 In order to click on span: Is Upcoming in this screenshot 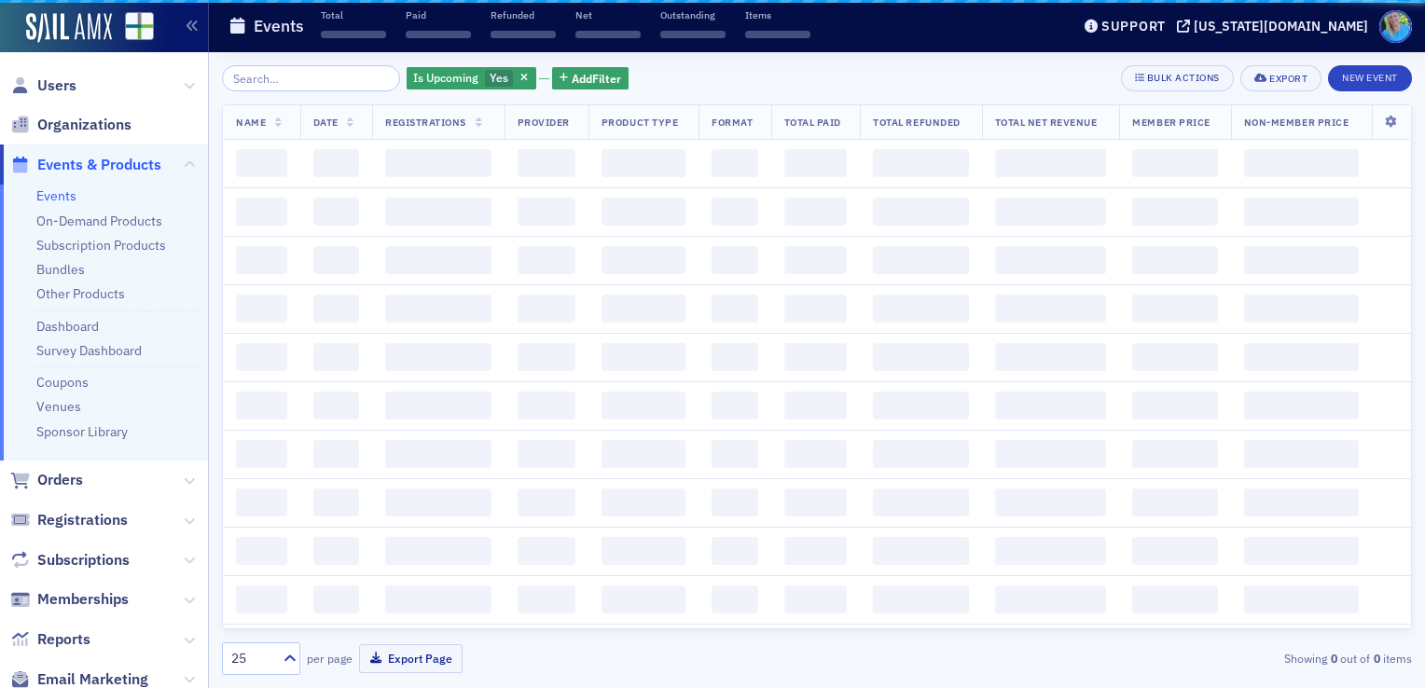, I will do `click(446, 77)`.